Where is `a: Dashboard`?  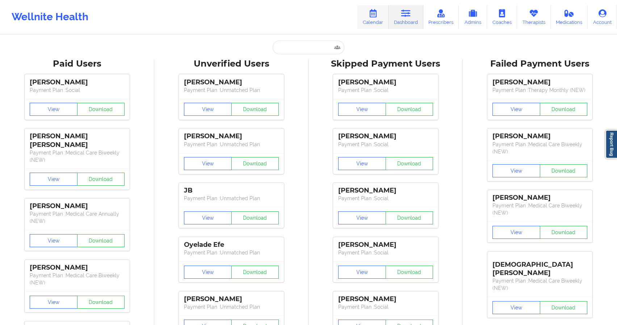 a: Dashboard is located at coordinates (406, 17).